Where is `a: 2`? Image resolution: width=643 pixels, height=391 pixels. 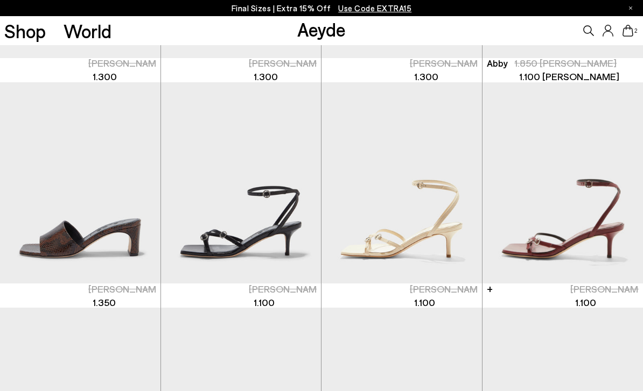 a: 2 is located at coordinates (628, 31).